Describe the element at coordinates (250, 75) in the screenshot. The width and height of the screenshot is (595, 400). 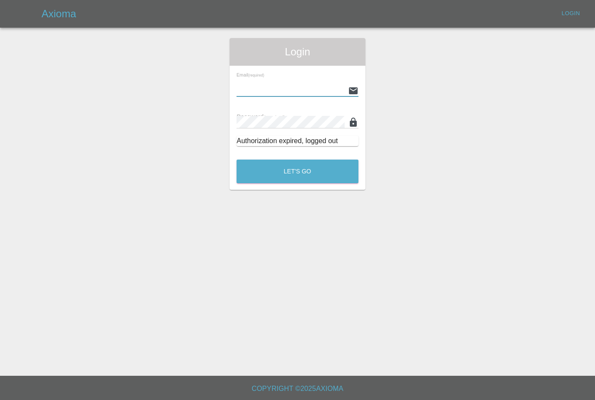
I see `span: Email` at that location.